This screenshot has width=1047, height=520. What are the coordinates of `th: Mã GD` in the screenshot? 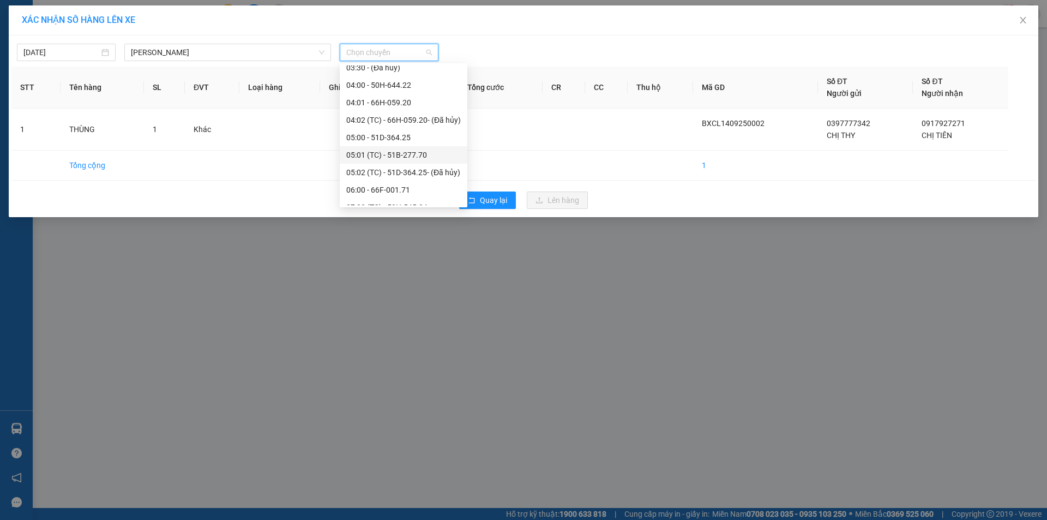 It's located at (755, 87).